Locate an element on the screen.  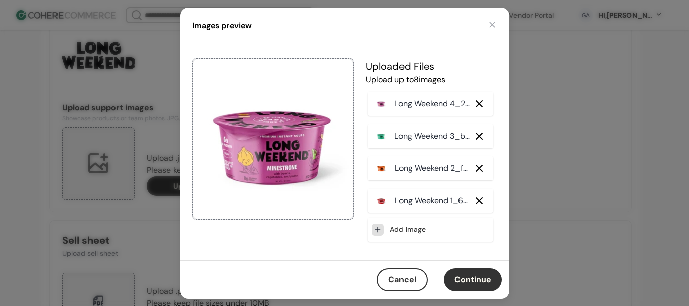
p: Upload up to 8 image s is located at coordinates (430, 80).